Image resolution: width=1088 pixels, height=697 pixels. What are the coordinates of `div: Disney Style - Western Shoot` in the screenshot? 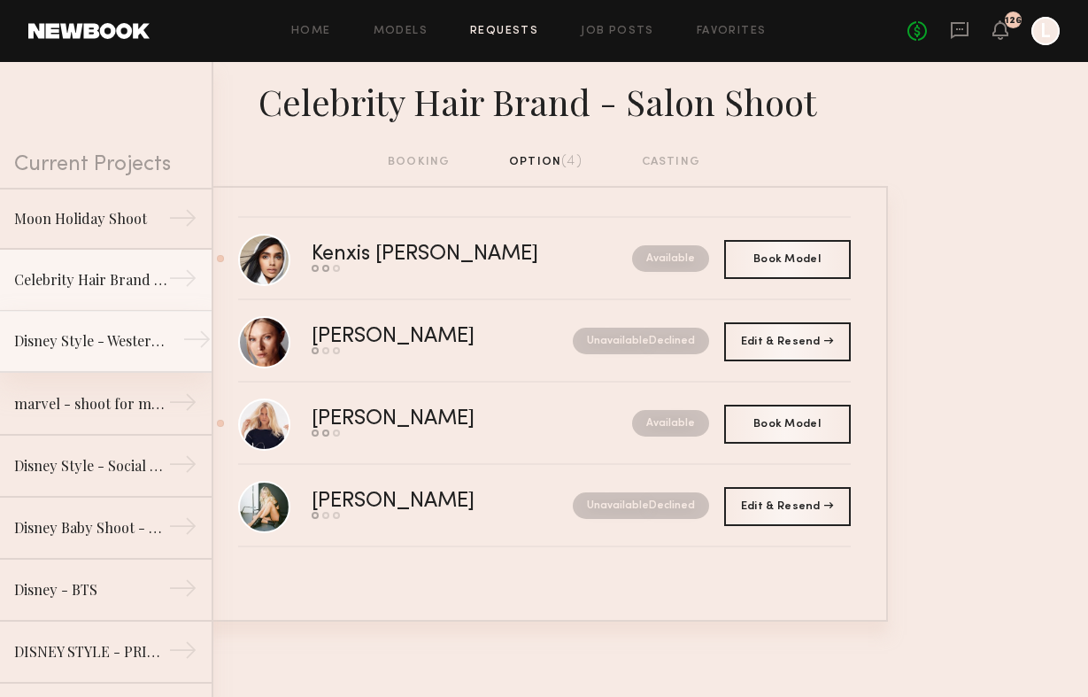 It's located at (91, 341).